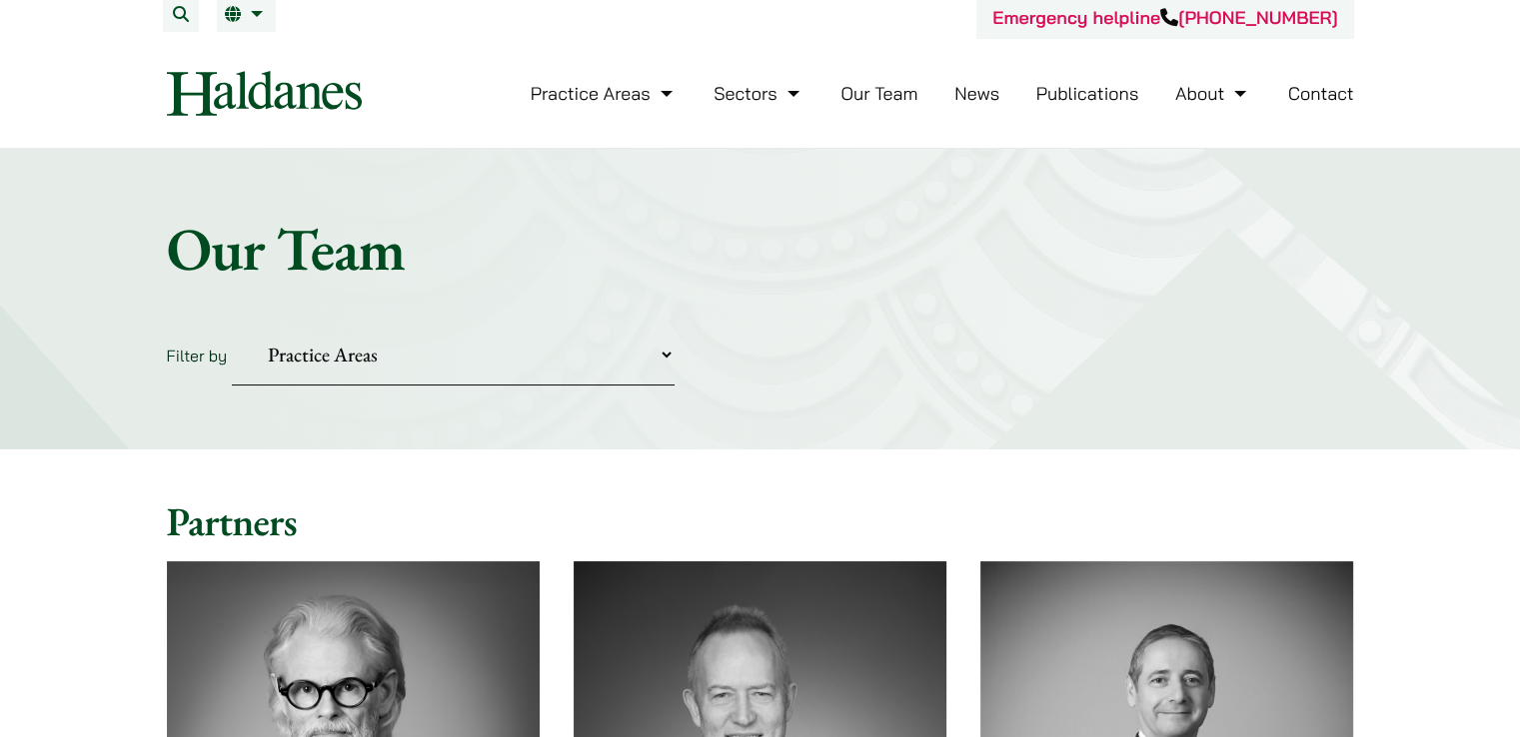 The height and width of the screenshot is (737, 1520). Describe the element at coordinates (246, 14) in the screenshot. I see `a: EN` at that location.